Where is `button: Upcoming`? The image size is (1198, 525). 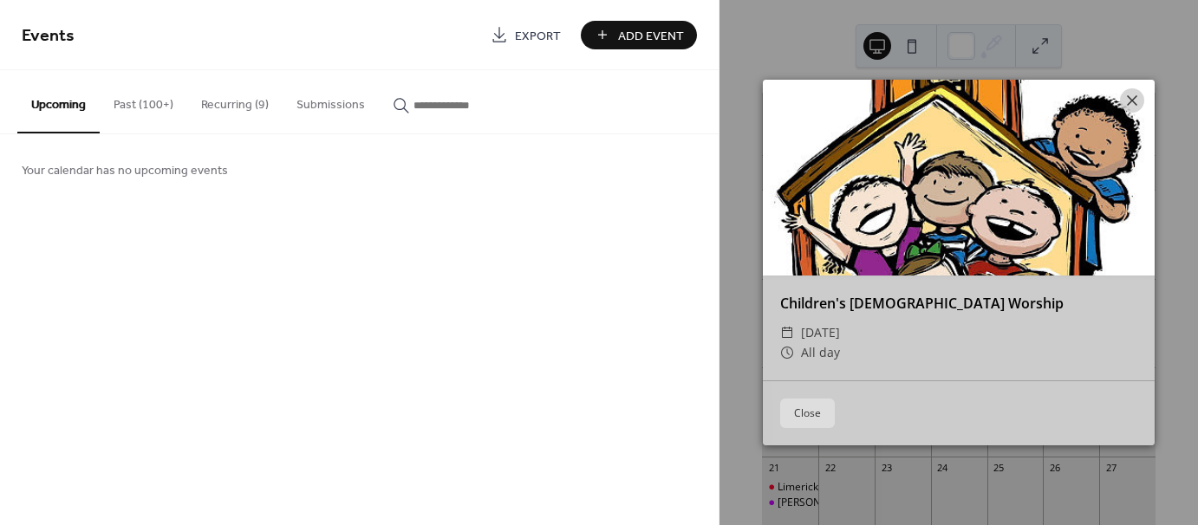
button: Upcoming is located at coordinates (58, 101).